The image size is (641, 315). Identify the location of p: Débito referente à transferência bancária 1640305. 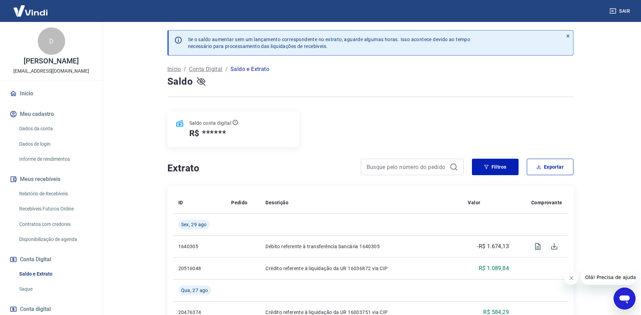
(361, 247).